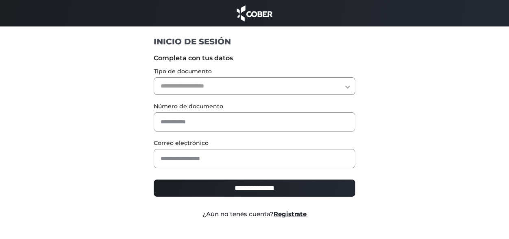 The height and width of the screenshot is (239, 509). Describe the element at coordinates (255, 13) in the screenshot. I see `img: cober_marca.png` at that location.